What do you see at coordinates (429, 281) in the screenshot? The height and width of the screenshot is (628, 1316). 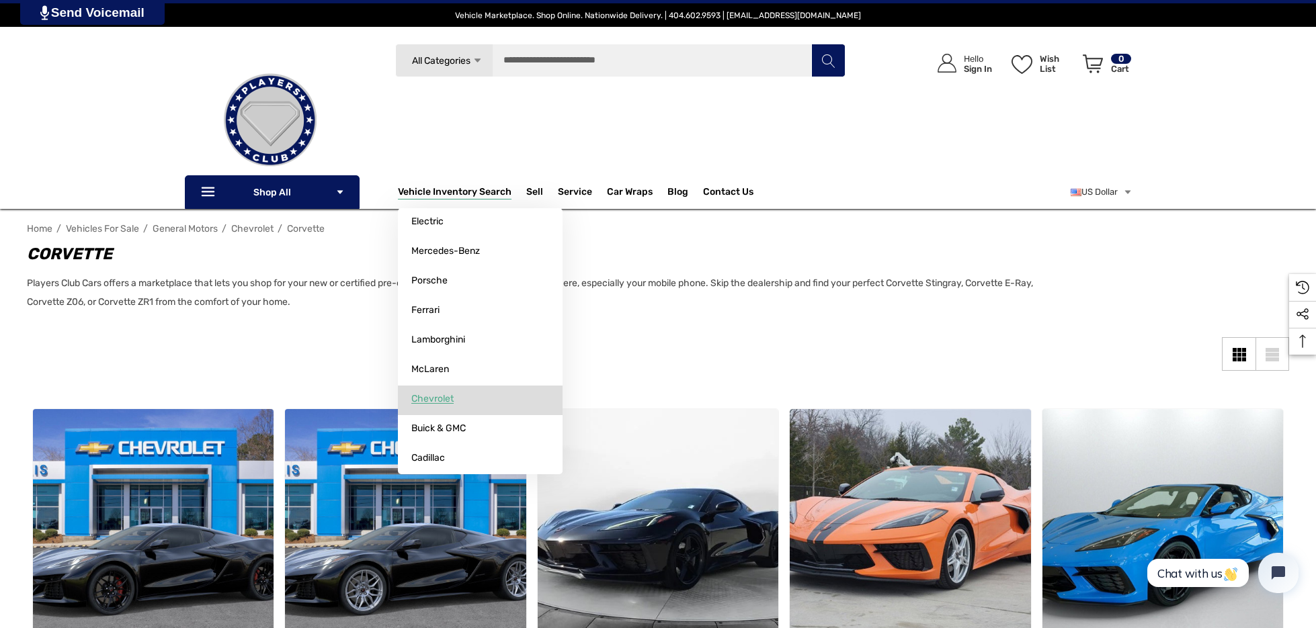 I see `span: Porsche` at bounding box center [429, 281].